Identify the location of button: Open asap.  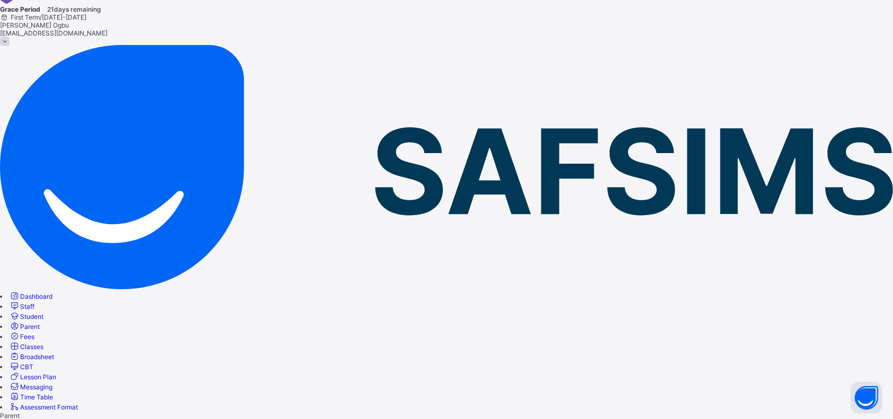
(867, 398).